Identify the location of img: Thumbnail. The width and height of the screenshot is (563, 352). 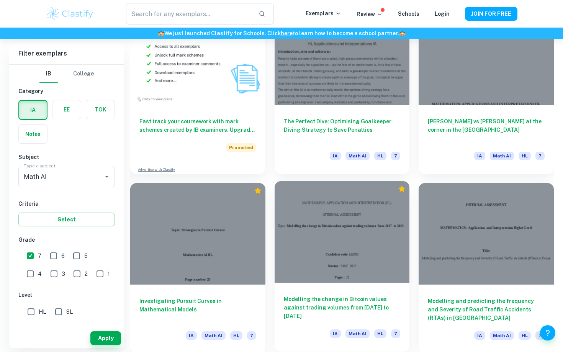
(198, 54).